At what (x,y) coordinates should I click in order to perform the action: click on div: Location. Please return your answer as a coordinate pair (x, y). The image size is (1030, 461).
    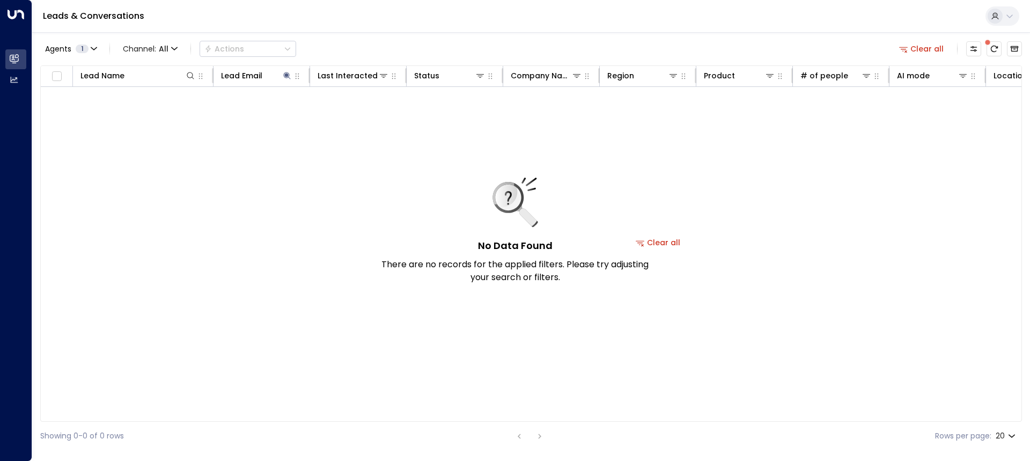
    Looking at the image, I should click on (1010, 76).